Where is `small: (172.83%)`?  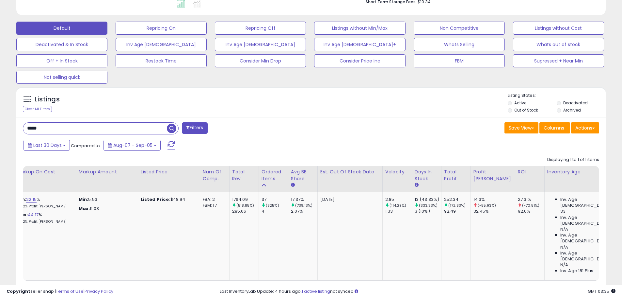 small: (172.83%) is located at coordinates (457, 205).